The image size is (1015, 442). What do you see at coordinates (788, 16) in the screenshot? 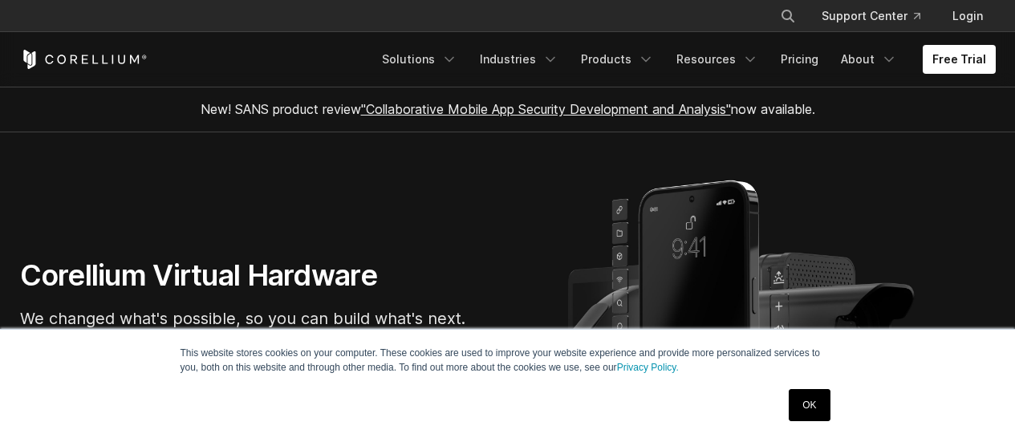
I see `button: Search` at bounding box center [788, 16].